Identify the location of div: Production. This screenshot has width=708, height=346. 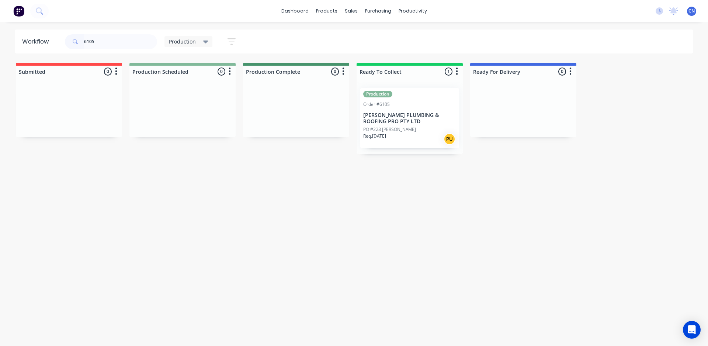
(378, 94).